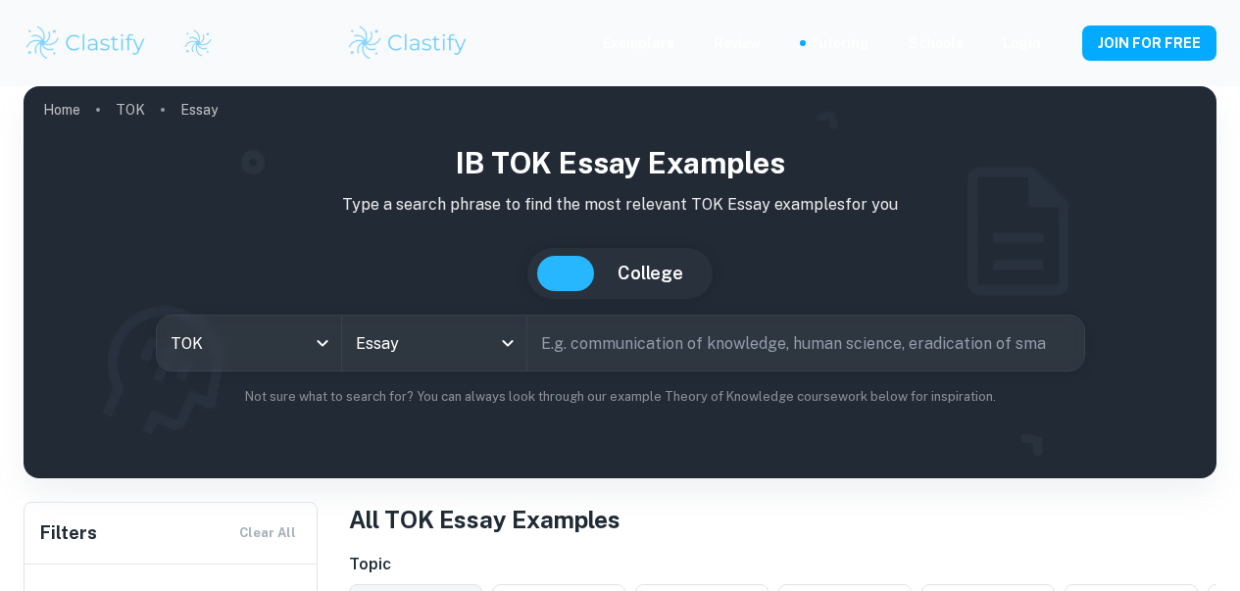 The height and width of the screenshot is (591, 1240). What do you see at coordinates (936, 43) in the screenshot?
I see `div: Schools` at bounding box center [936, 43].